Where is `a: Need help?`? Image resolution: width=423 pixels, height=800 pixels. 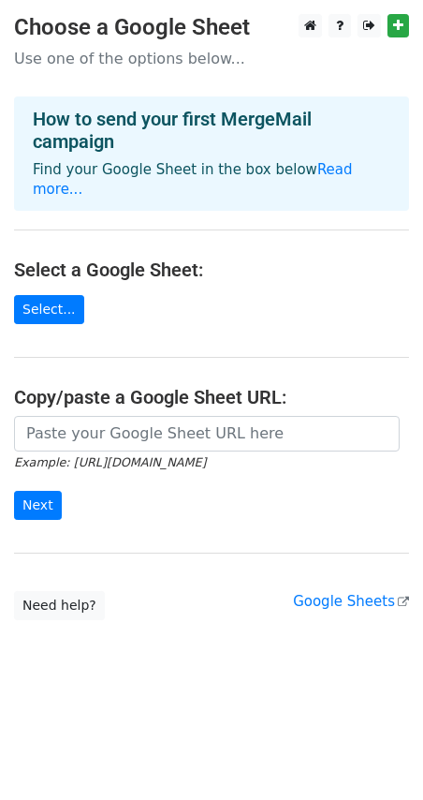
a: Need help? is located at coordinates (59, 605).